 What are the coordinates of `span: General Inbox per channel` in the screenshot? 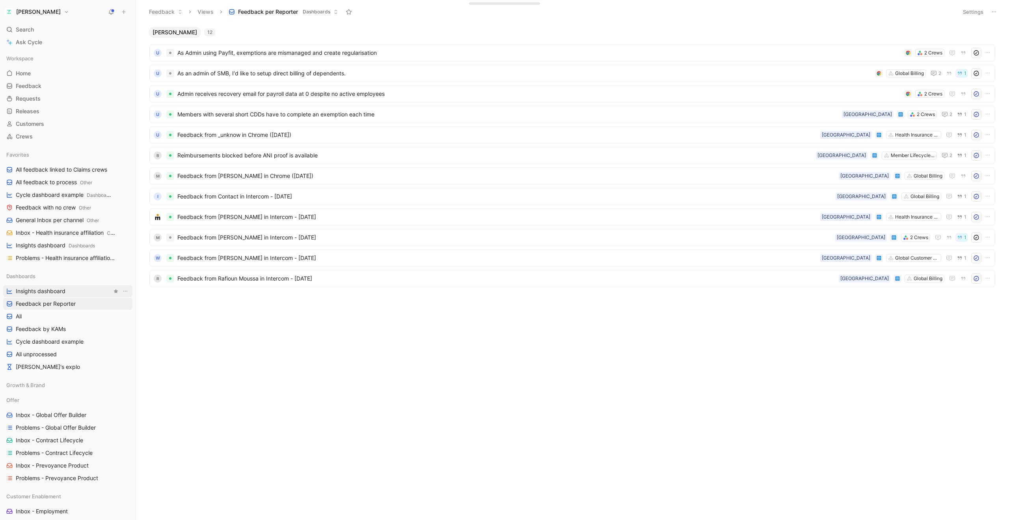 It's located at (57, 220).